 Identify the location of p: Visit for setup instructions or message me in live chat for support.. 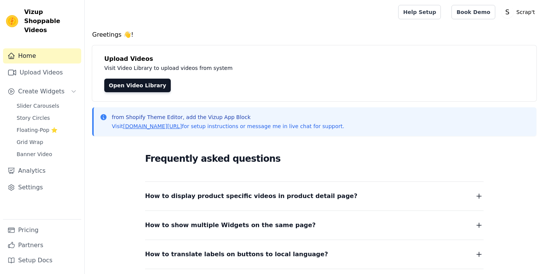
(228, 126).